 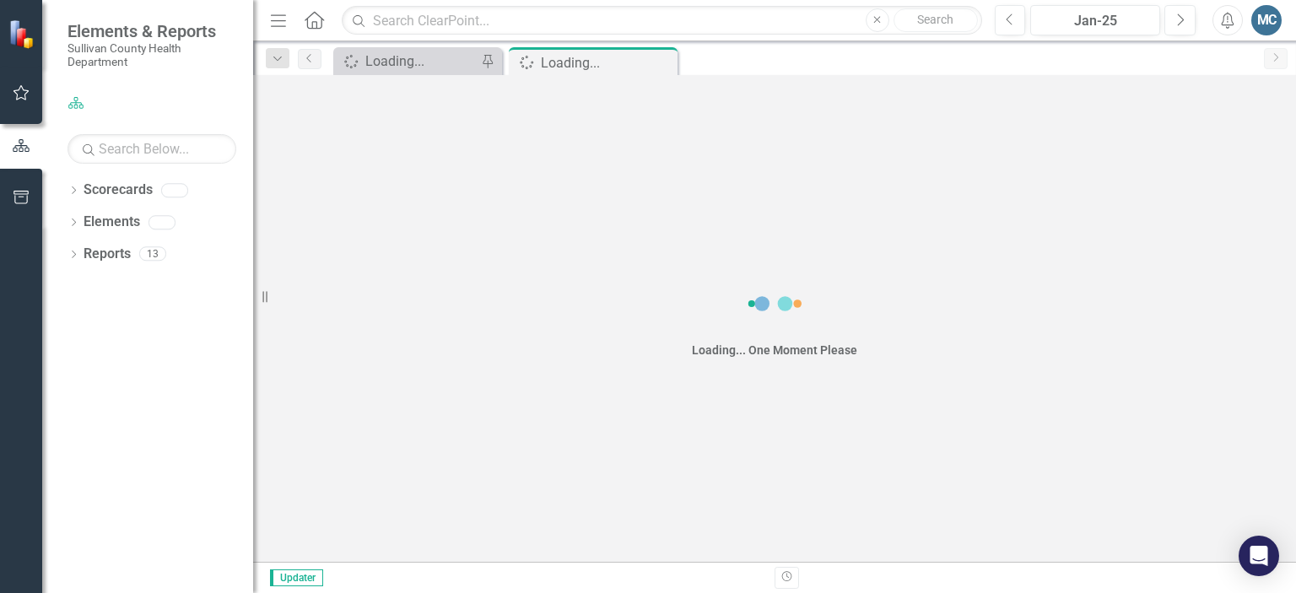 What do you see at coordinates (661, 20) in the screenshot?
I see `input: Search ClearPoint...` at bounding box center [661, 20].